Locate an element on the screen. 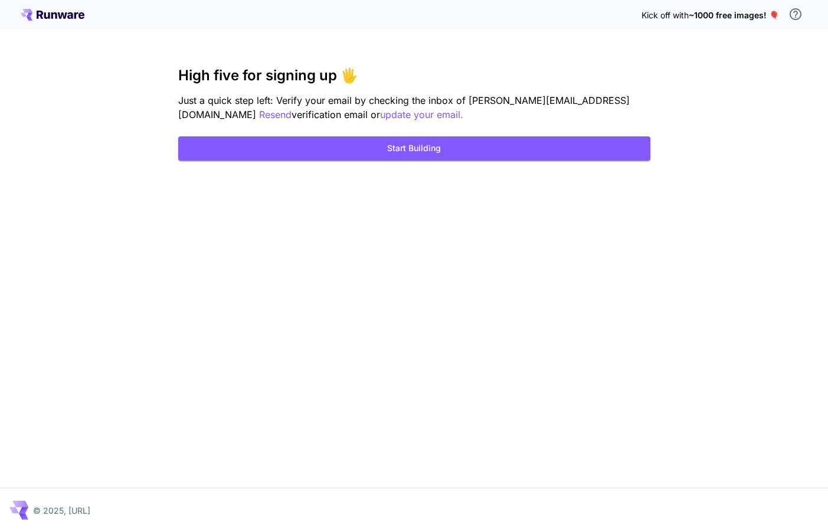 Image resolution: width=828 pixels, height=532 pixels. button: Start Building is located at coordinates (414, 148).